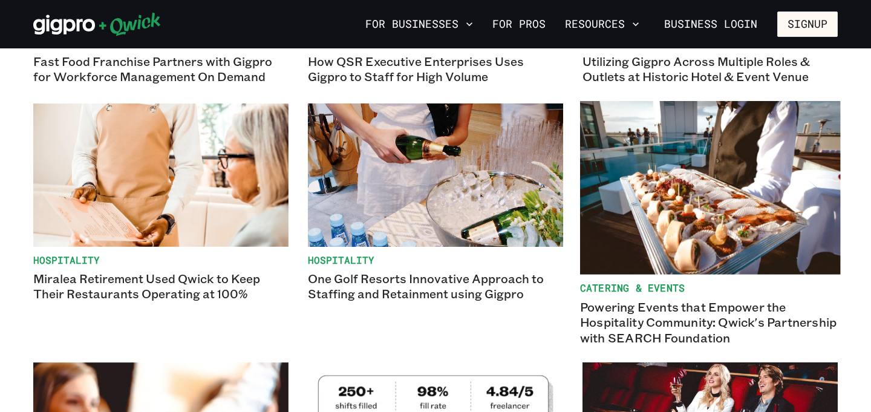  Describe the element at coordinates (161, 175) in the screenshot. I see `img: picture of server at retirement community.` at that location.